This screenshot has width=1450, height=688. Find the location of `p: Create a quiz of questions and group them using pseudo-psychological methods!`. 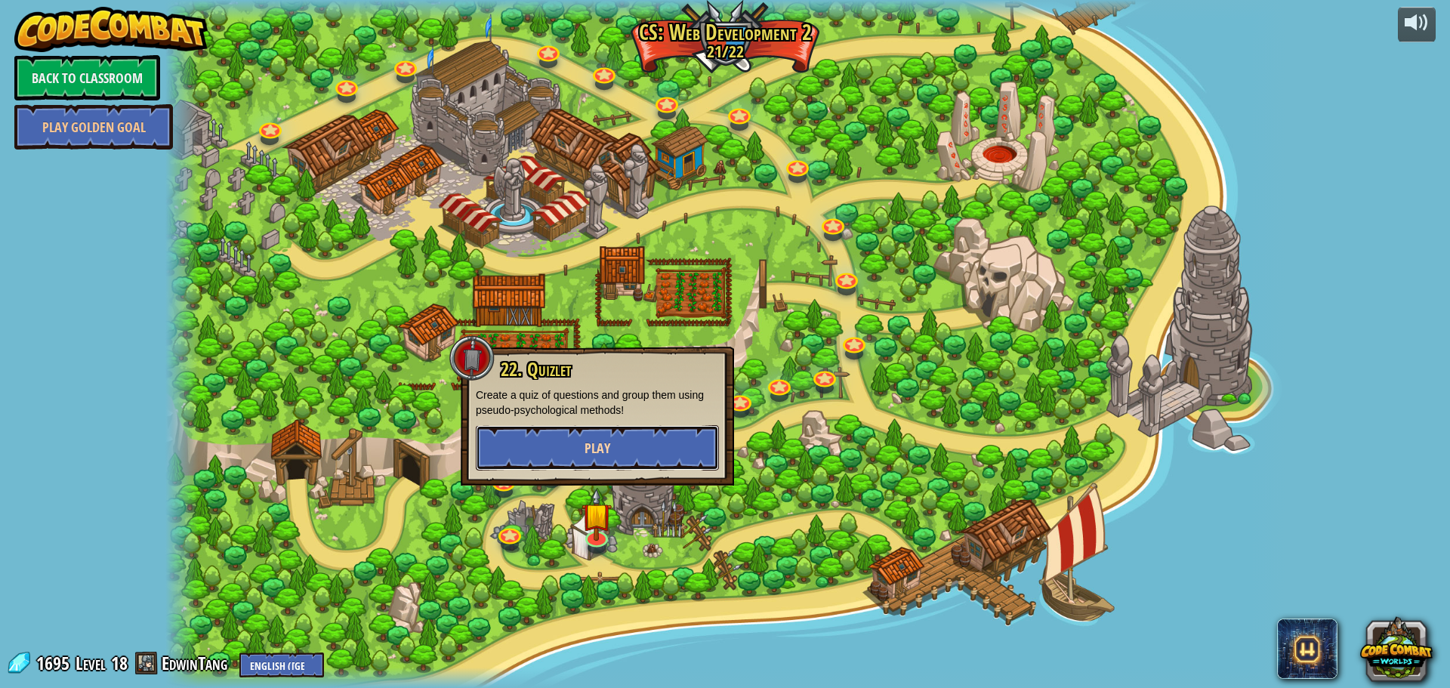

p: Create a quiz of questions and group them using pseudo-psychological methods! is located at coordinates (597, 403).